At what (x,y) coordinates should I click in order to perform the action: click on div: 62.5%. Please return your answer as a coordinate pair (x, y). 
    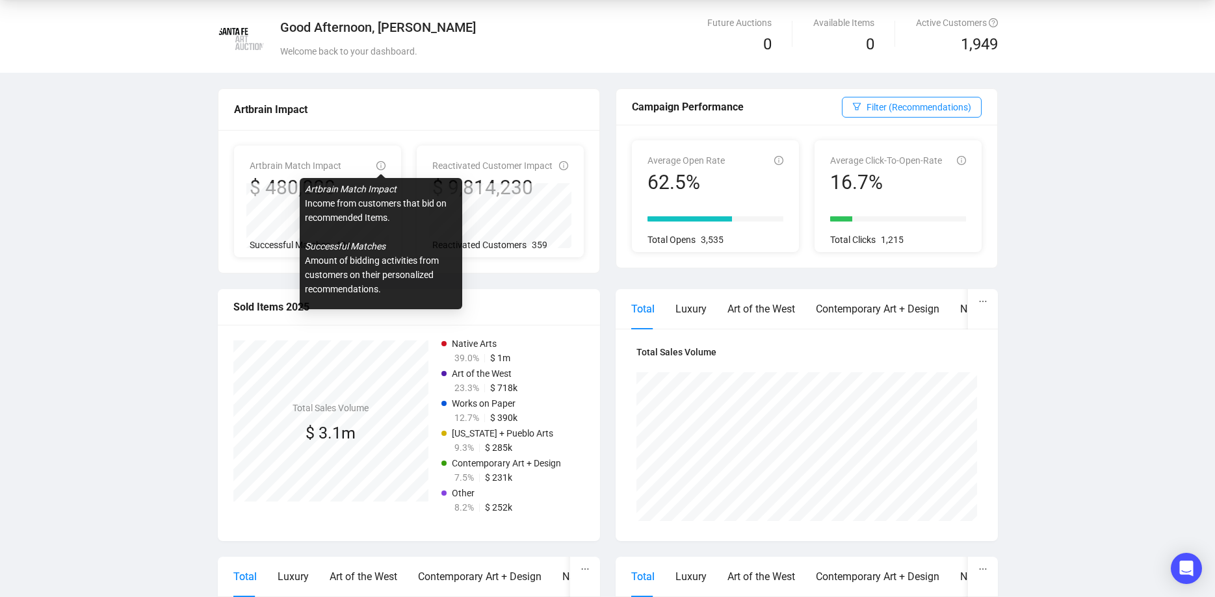
    Looking at the image, I should click on (686, 183).